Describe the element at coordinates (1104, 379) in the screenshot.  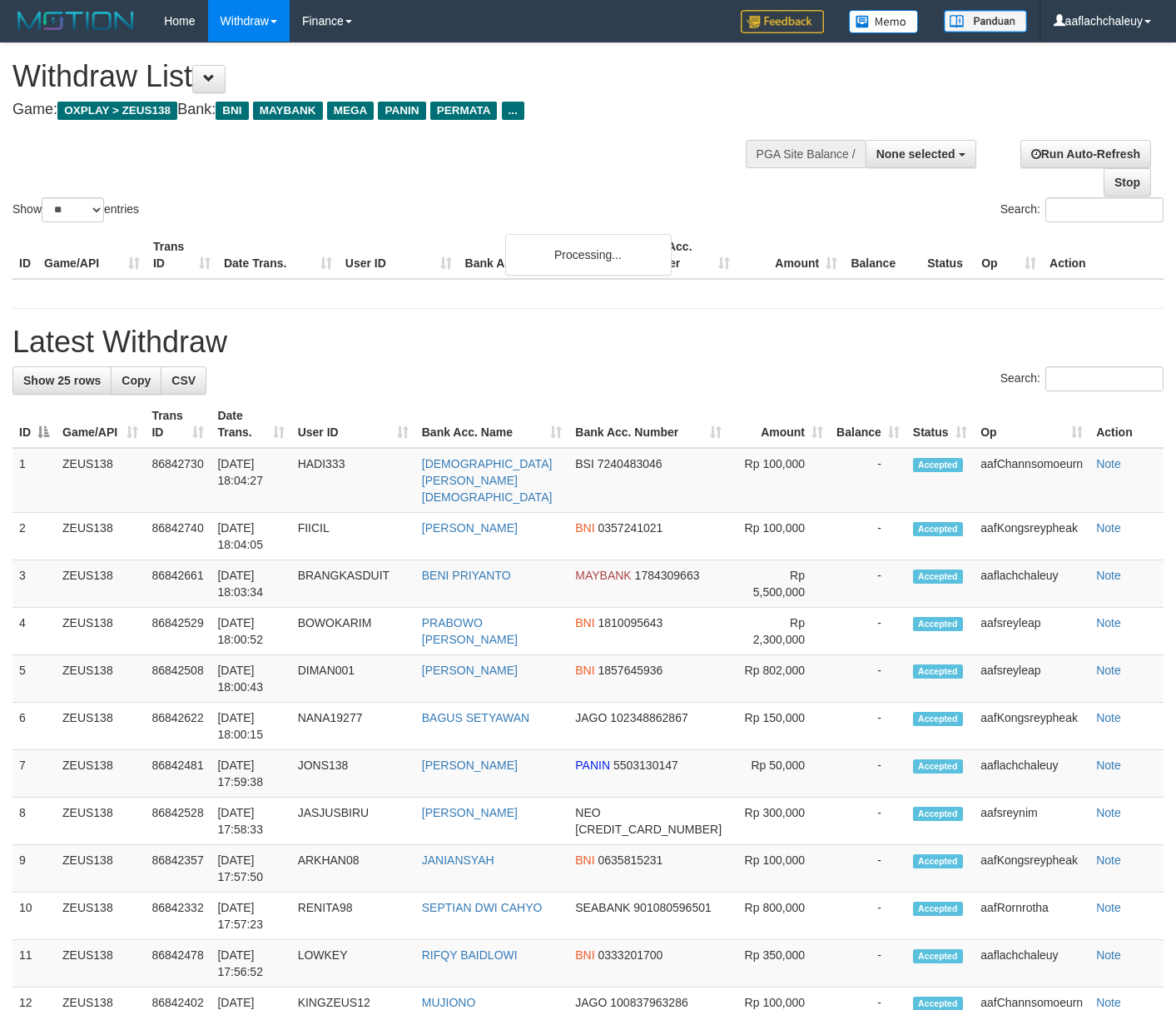
I see `input: Search:` at that location.